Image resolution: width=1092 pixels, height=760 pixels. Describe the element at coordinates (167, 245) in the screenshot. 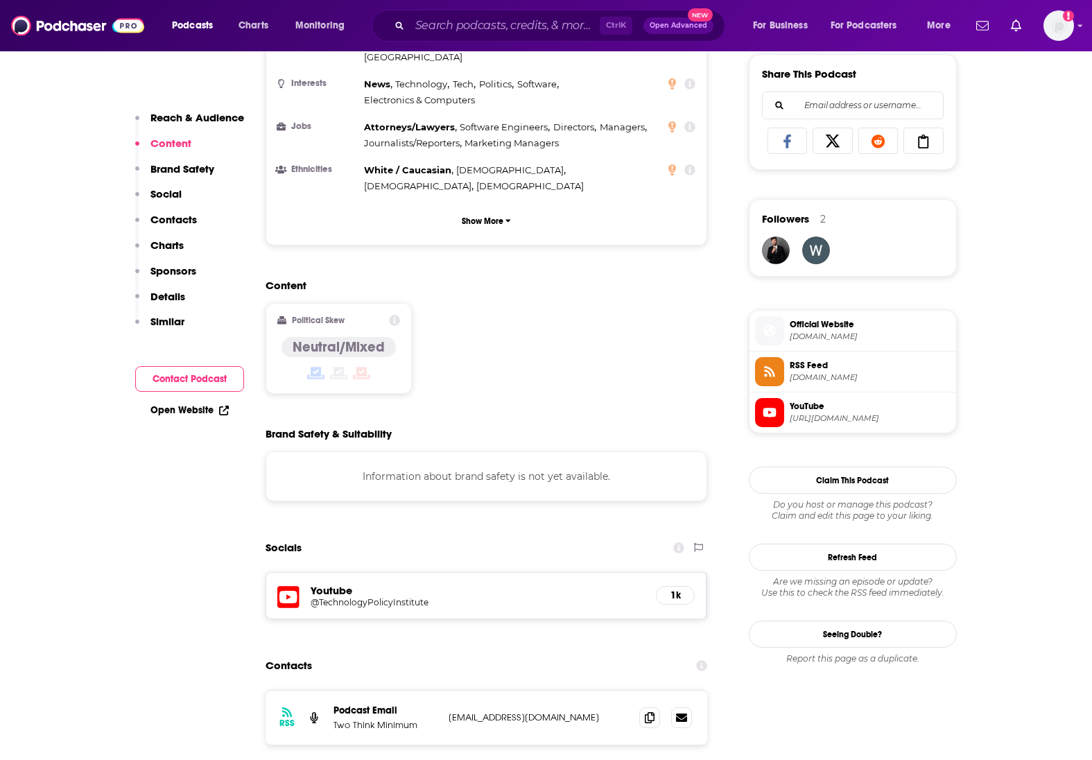

I see `p: Charts` at that location.